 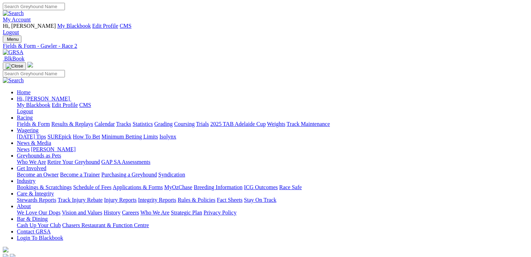 I want to click on a: Privacy Policy, so click(x=220, y=212).